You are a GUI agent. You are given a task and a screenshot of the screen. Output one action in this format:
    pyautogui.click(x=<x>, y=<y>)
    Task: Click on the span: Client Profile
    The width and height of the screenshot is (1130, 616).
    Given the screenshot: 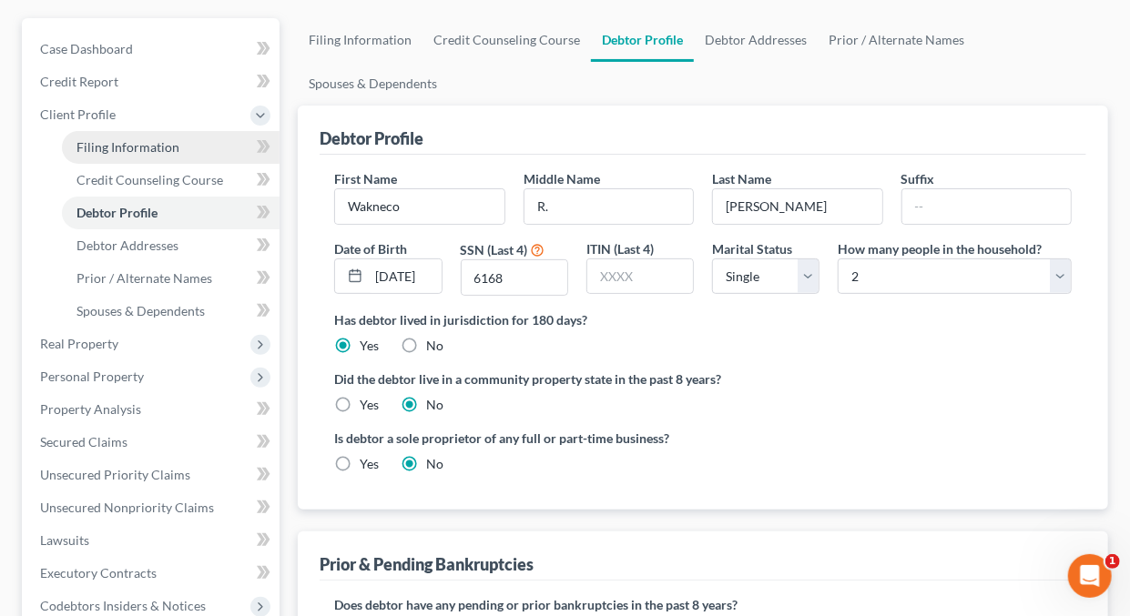 What is the action you would take?
    pyautogui.click(x=77, y=114)
    